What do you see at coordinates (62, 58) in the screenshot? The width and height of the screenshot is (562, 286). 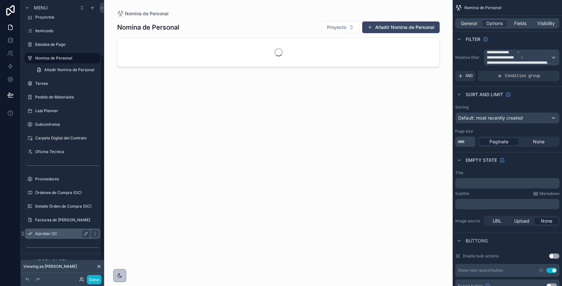 I see `a: Nomina de Personal` at bounding box center [62, 58].